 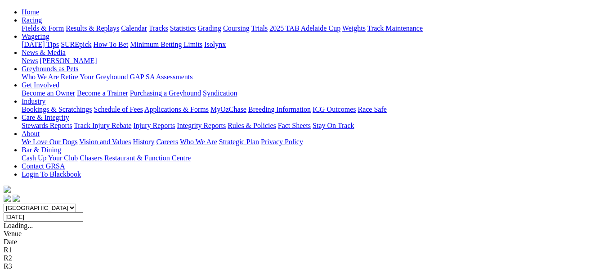 What do you see at coordinates (50, 68) in the screenshot?
I see `a: Greyhounds as Pets` at bounding box center [50, 68].